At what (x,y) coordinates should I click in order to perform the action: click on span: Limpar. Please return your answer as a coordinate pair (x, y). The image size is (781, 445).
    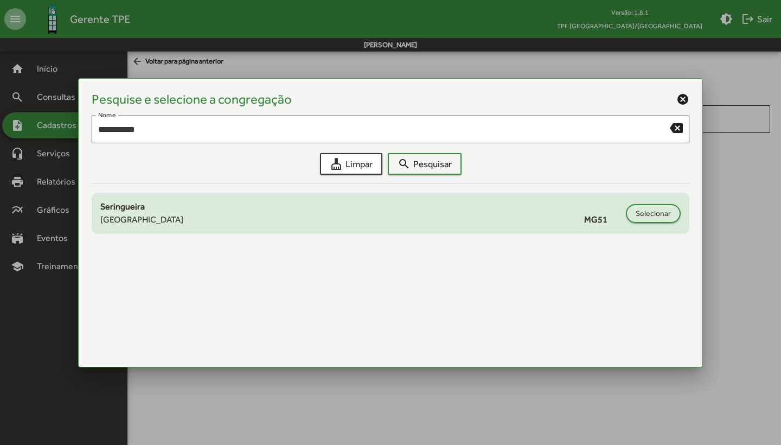
    Looking at the image, I should click on (351, 164).